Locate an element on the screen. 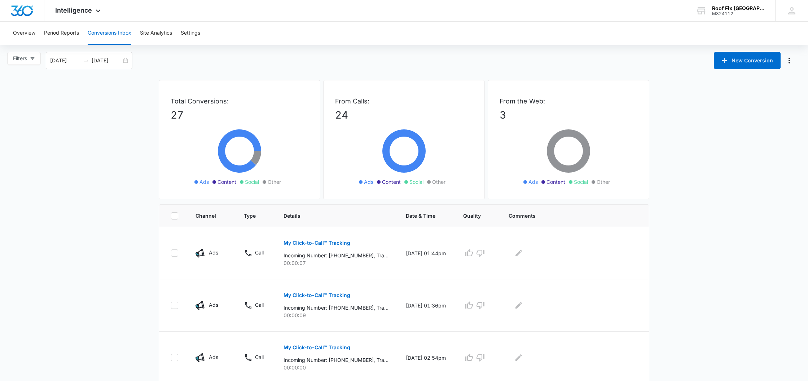  button: New Conversion is located at coordinates (747, 61).